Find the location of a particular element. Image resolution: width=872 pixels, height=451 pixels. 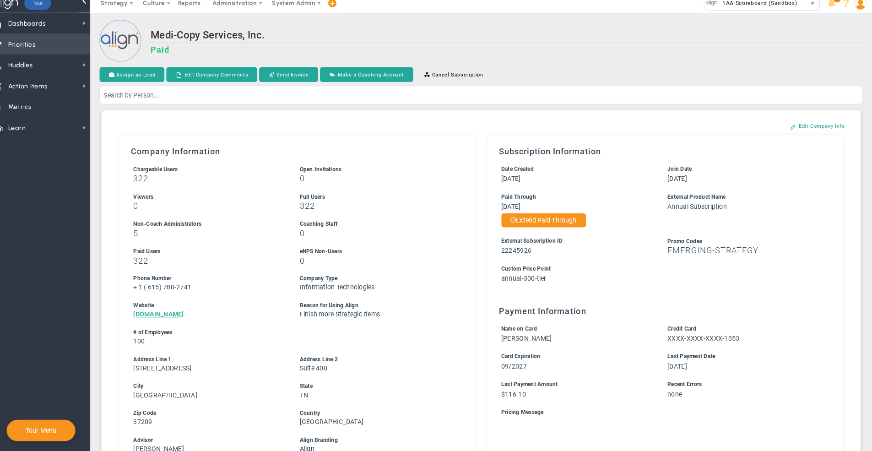

div: Zip Code is located at coordinates (216, 413).